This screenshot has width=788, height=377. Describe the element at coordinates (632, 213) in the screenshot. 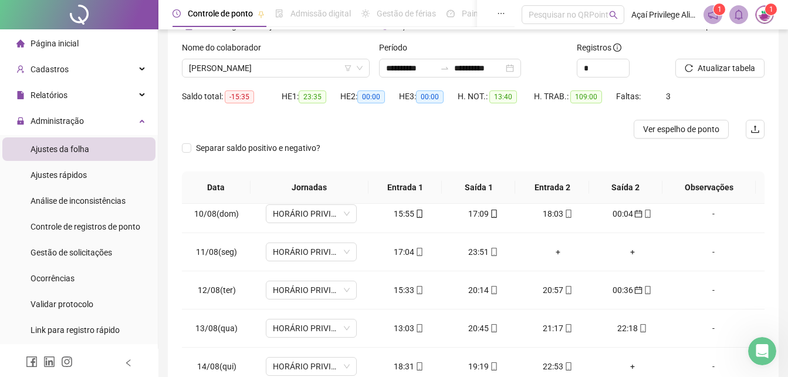

I see `div: 00:04` at that location.